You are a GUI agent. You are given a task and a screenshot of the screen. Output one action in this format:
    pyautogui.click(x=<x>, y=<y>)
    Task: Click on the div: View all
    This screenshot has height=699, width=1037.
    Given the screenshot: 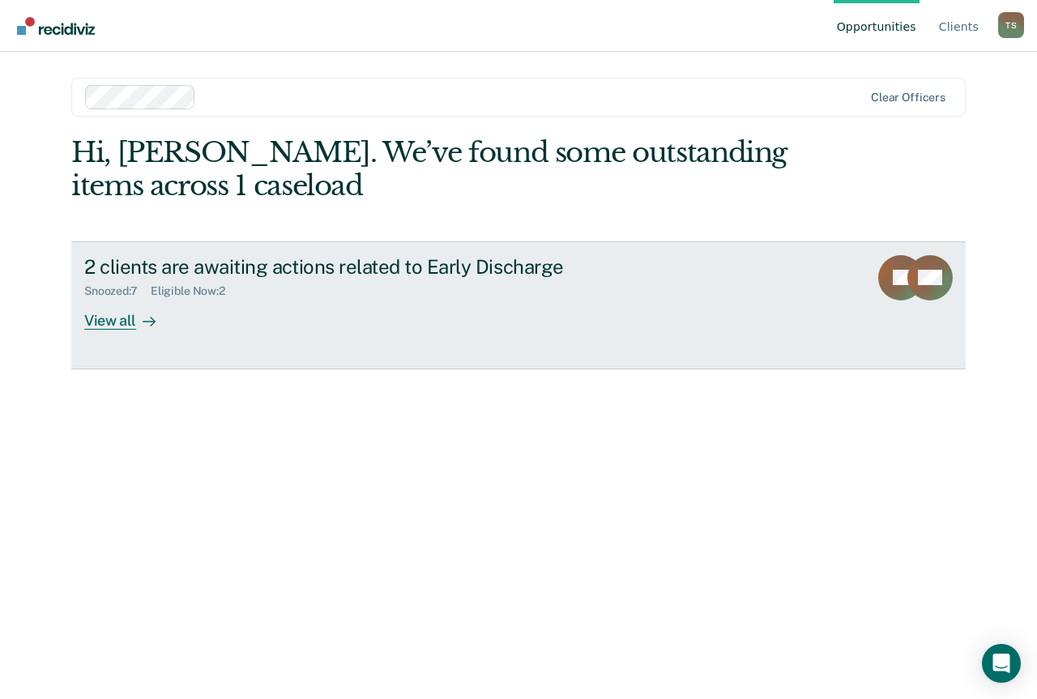 What is the action you would take?
    pyautogui.click(x=130, y=314)
    